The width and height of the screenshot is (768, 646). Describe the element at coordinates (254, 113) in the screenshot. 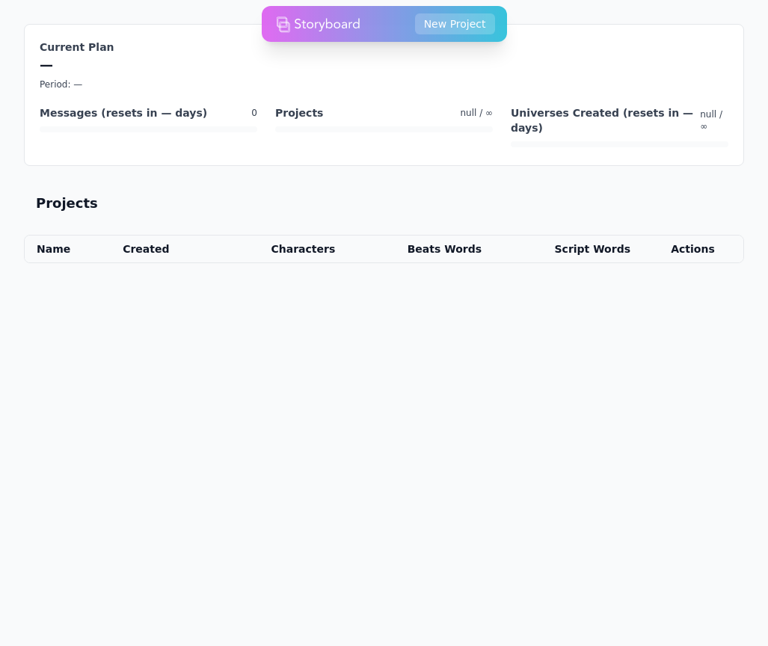

I see `span: 0` at that location.